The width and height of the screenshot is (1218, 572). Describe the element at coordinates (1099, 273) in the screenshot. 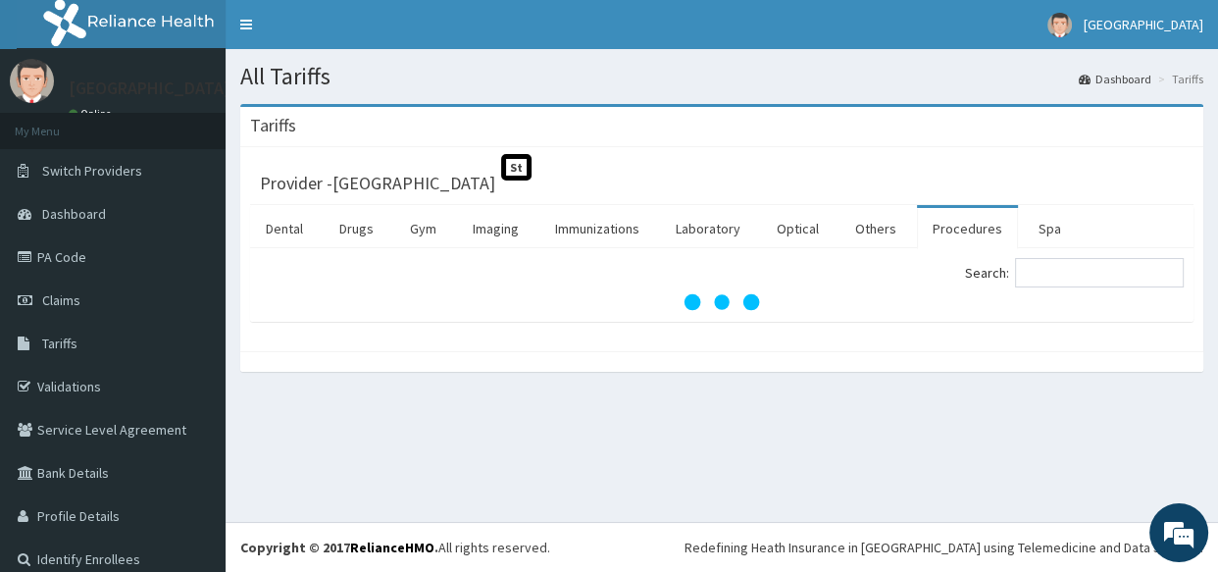

I see `input: Search:` at that location.